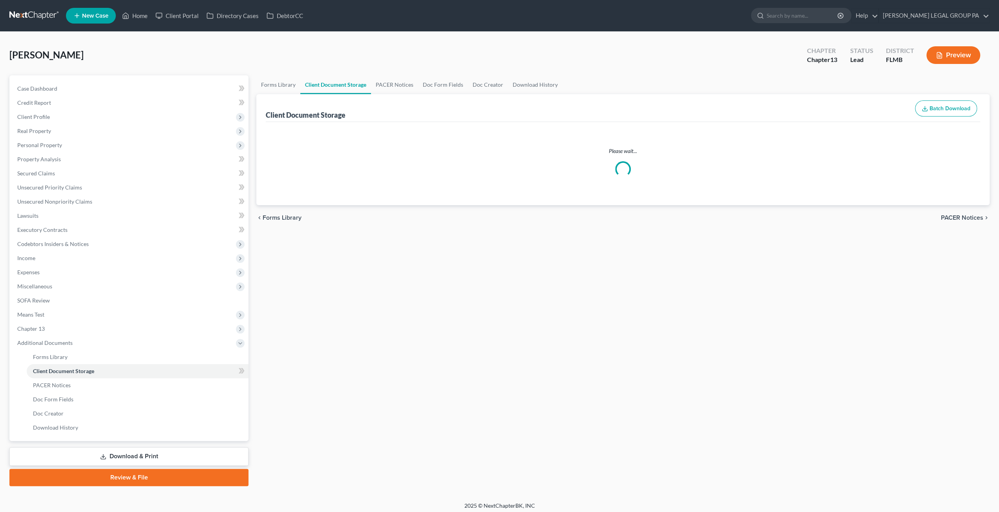  What do you see at coordinates (53, 399) in the screenshot?
I see `span: Doc Form Fields` at bounding box center [53, 399].